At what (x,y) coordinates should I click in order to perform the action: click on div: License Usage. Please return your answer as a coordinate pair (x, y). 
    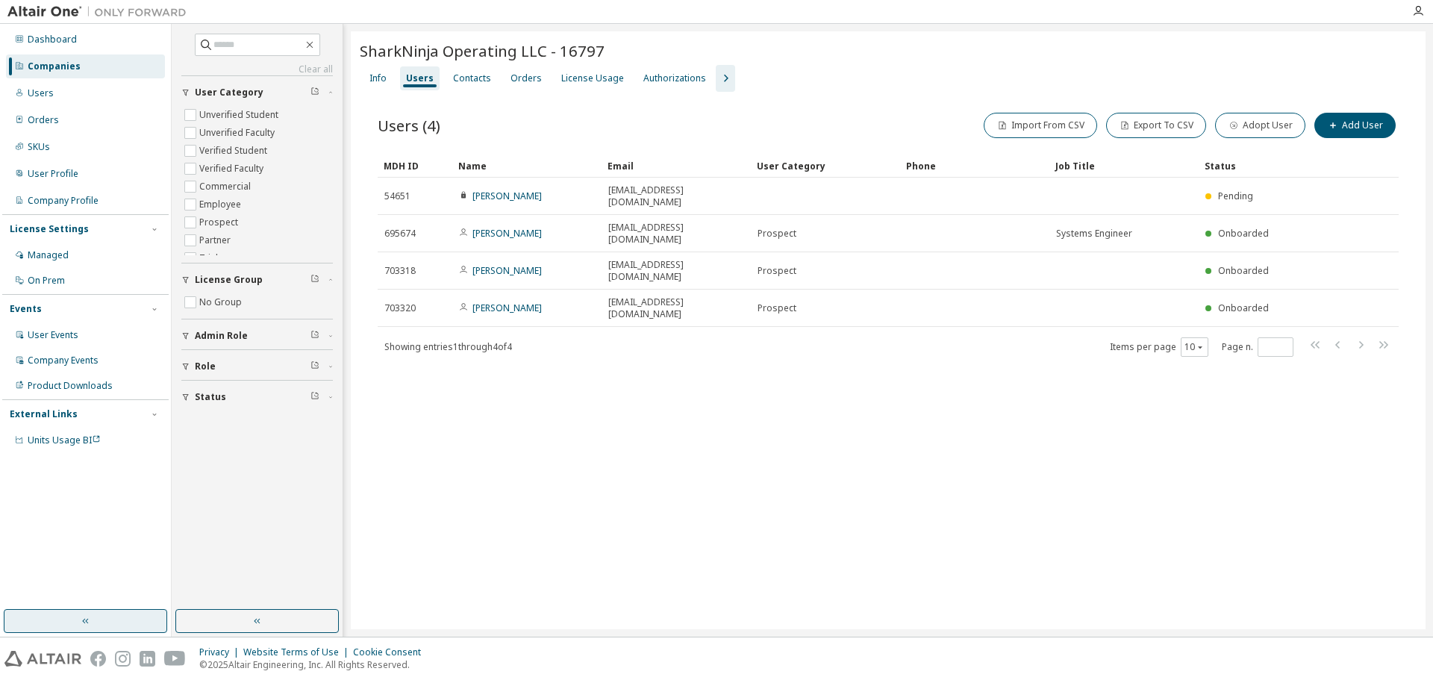
    Looking at the image, I should click on (593, 78).